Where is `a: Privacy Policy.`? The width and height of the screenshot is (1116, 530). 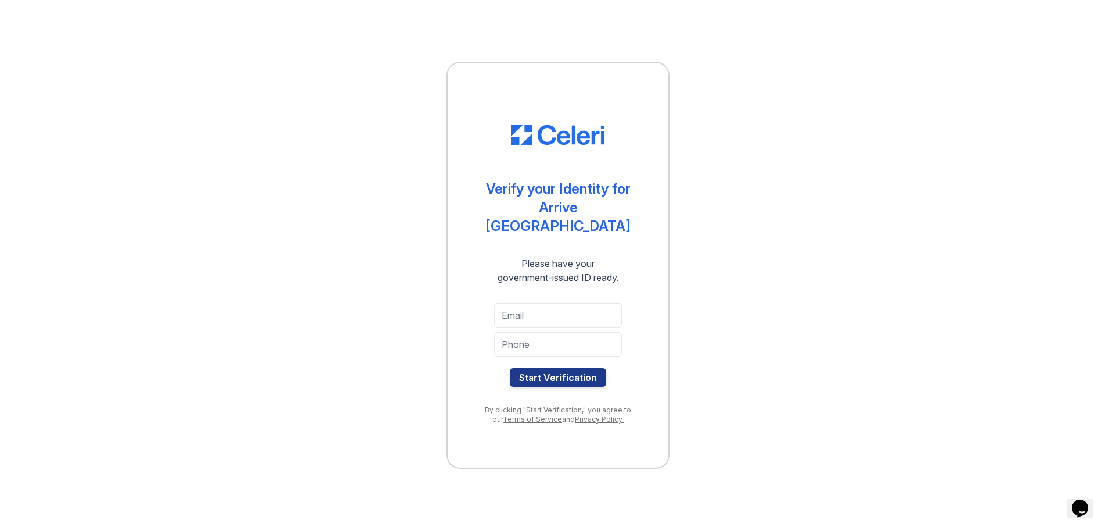 a: Privacy Policy. is located at coordinates (599, 419).